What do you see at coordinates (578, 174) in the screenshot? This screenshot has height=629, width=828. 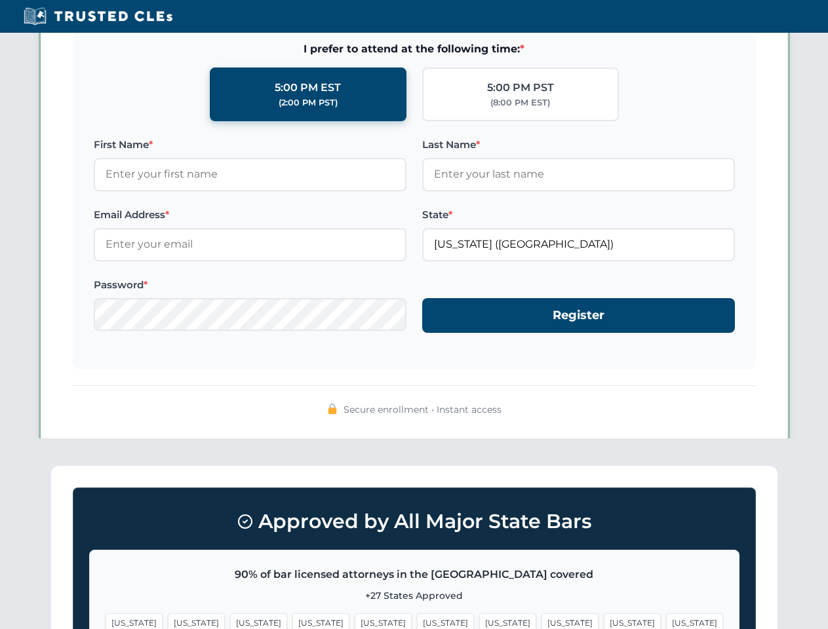 I see `input: Enter your last name` at bounding box center [578, 174].